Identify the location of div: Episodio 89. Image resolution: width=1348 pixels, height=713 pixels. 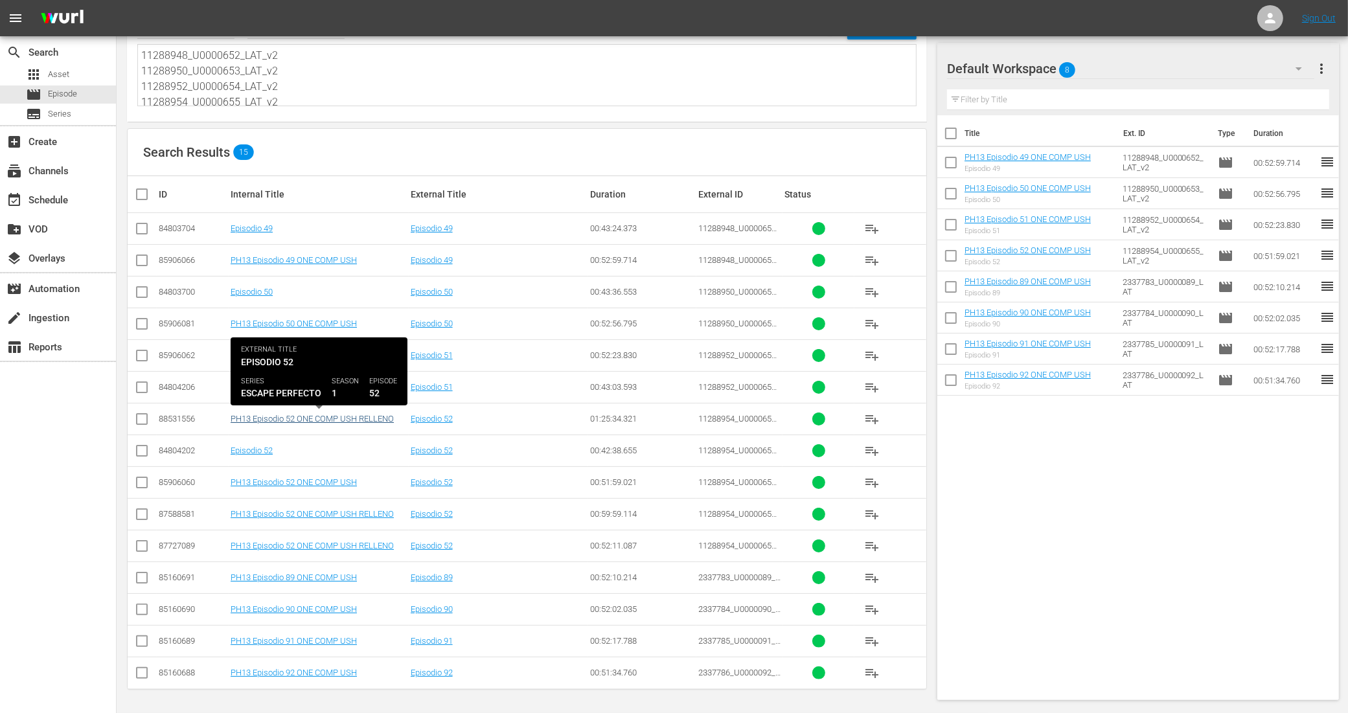
(1027, 293).